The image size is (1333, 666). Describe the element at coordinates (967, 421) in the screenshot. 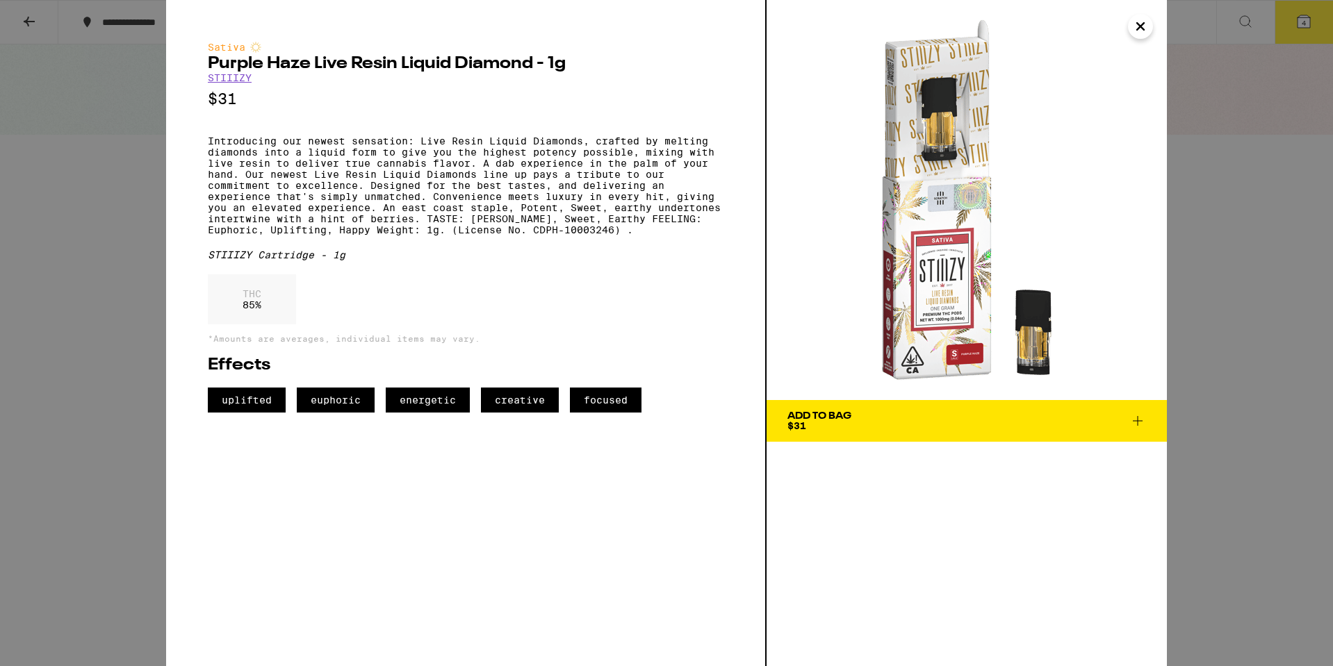

I see `button: Add To Bag$31` at that location.